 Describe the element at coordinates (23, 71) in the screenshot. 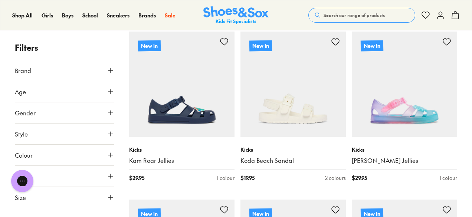

I see `span: Brand` at that location.